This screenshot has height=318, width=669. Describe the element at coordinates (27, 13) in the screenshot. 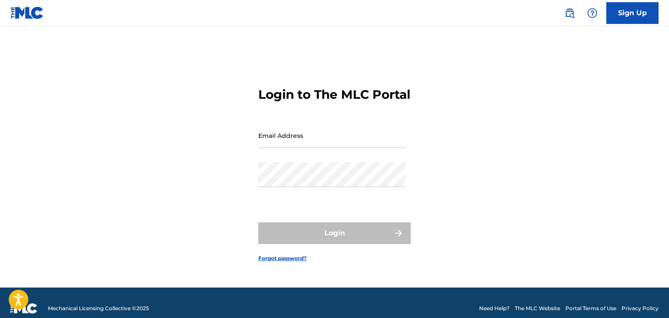

I see `img: MLC Logo` at that location.